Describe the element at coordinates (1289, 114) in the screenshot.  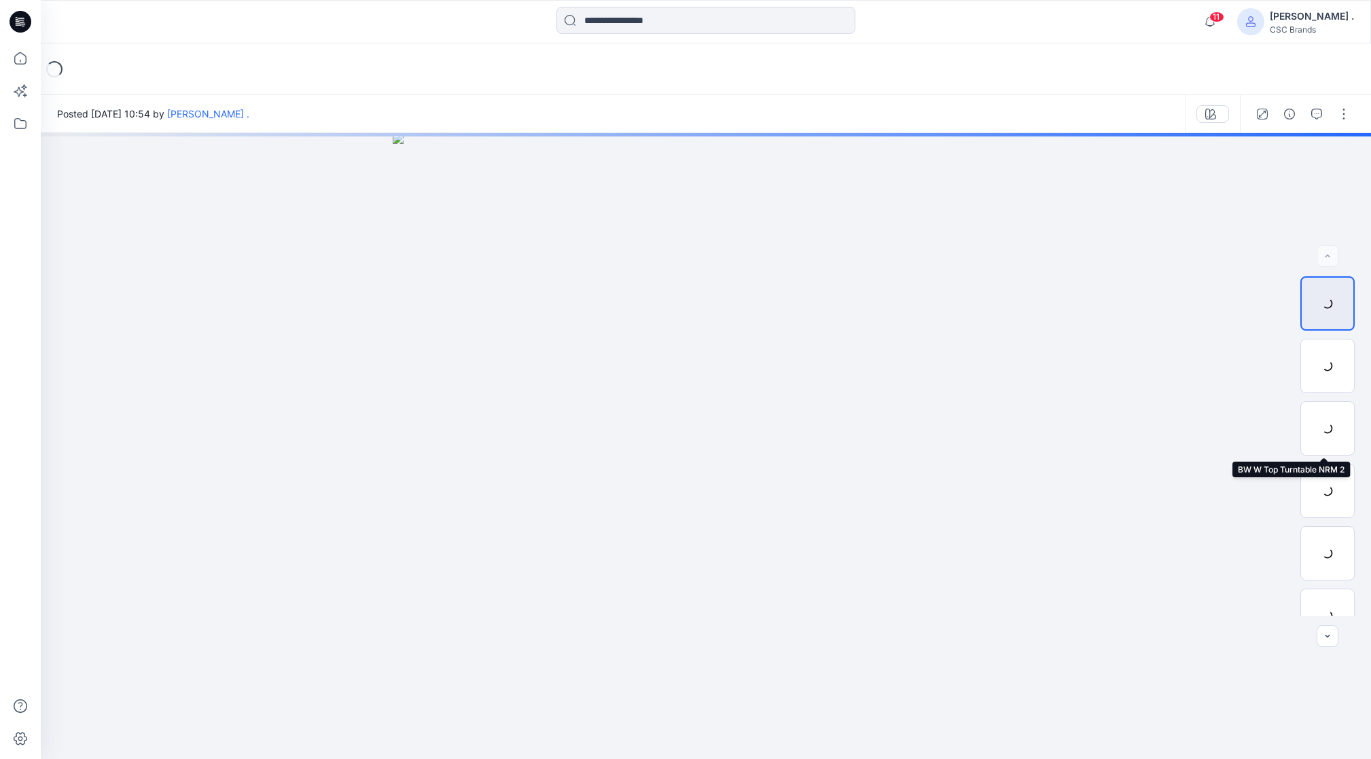
I see `button: Details` at that location.